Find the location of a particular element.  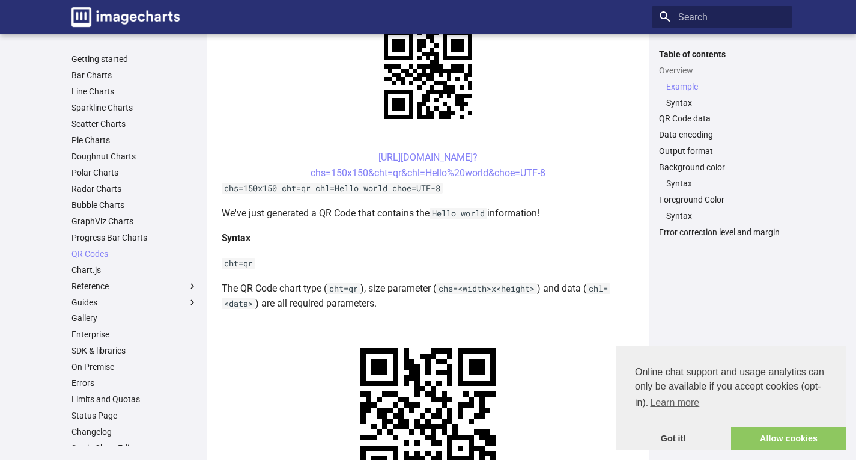

label: Reference is located at coordinates (135, 286).